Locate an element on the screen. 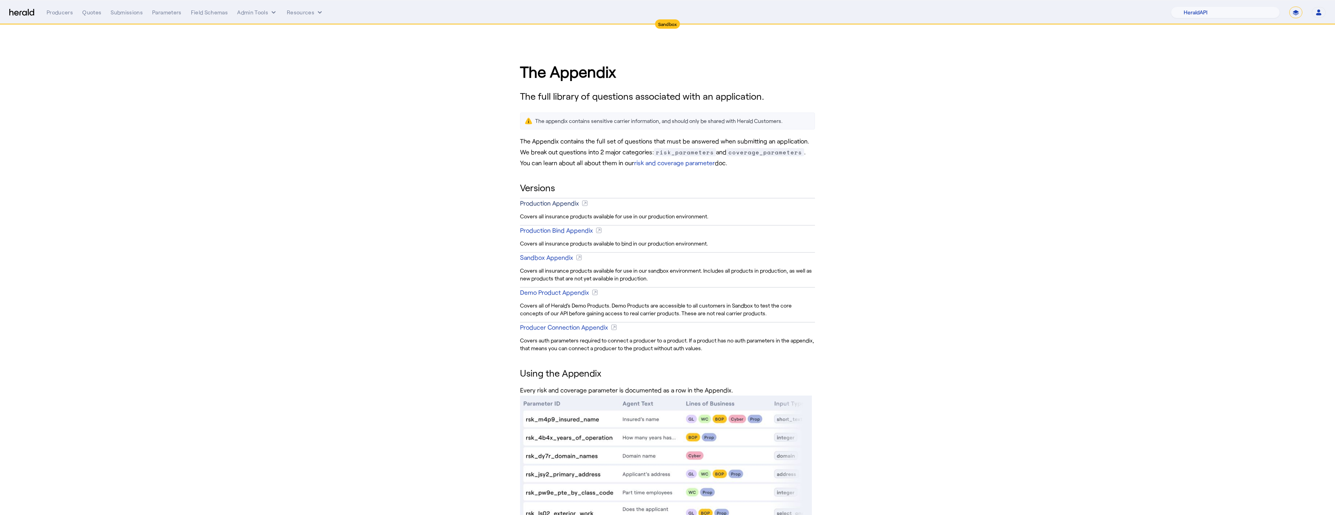 The height and width of the screenshot is (515, 1335). p: Every risk and coverage parameter is documented as a row in the Appendix. is located at coordinates (667, 390).